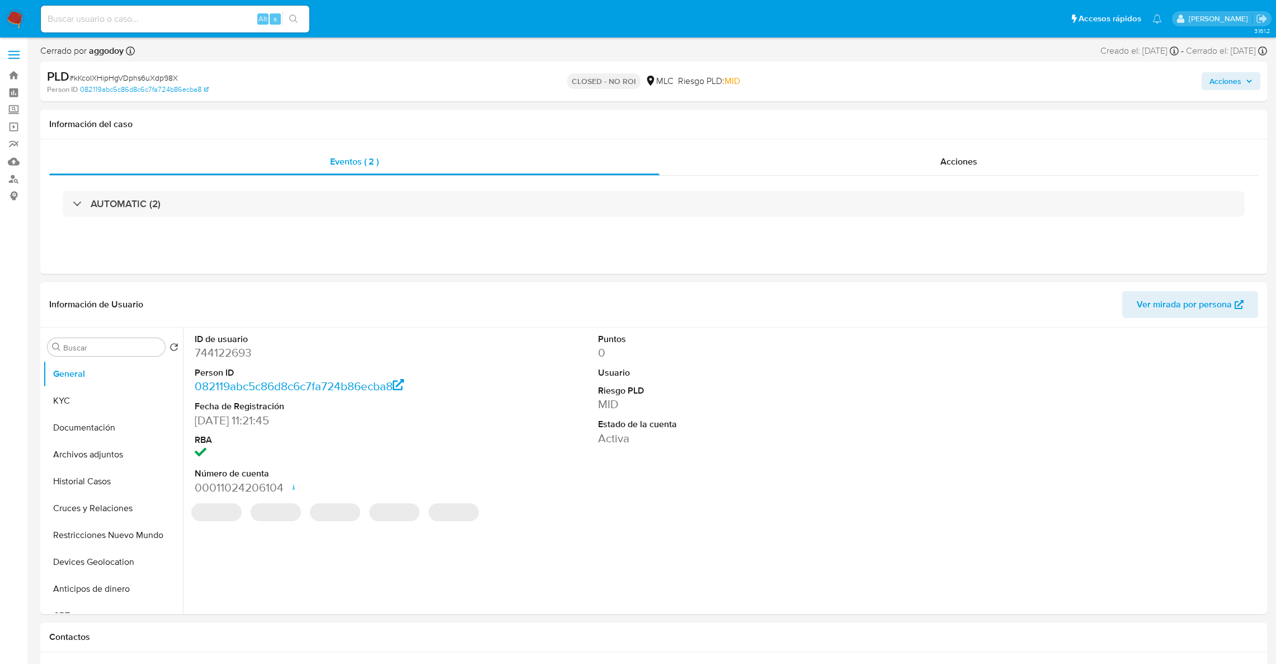  Describe the element at coordinates (323, 473) in the screenshot. I see `dt: Número de cuenta` at that location.